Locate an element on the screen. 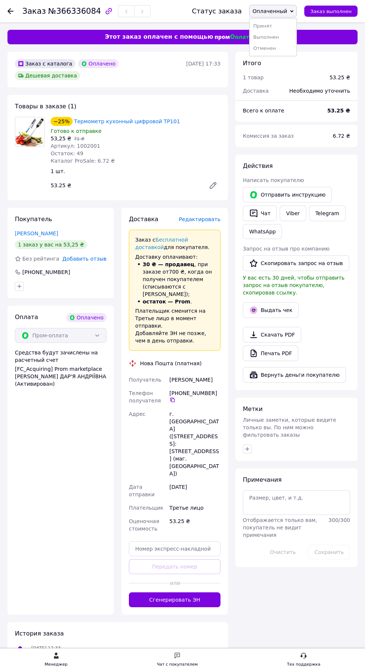 This screenshot has width=365, height=672. div: Доставку оплачивают: is located at coordinates (175, 290).